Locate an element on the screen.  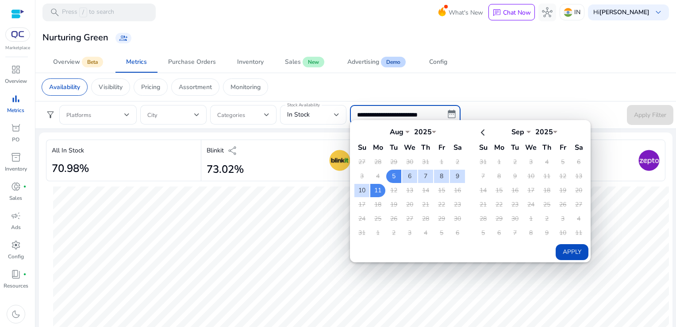
p: Chat Now is located at coordinates (517, 12).